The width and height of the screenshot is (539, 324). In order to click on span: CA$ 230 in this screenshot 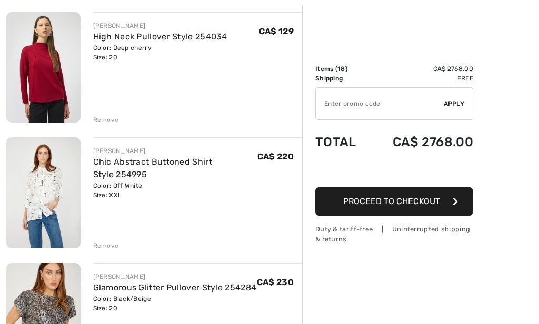, I will do `click(275, 282)`.